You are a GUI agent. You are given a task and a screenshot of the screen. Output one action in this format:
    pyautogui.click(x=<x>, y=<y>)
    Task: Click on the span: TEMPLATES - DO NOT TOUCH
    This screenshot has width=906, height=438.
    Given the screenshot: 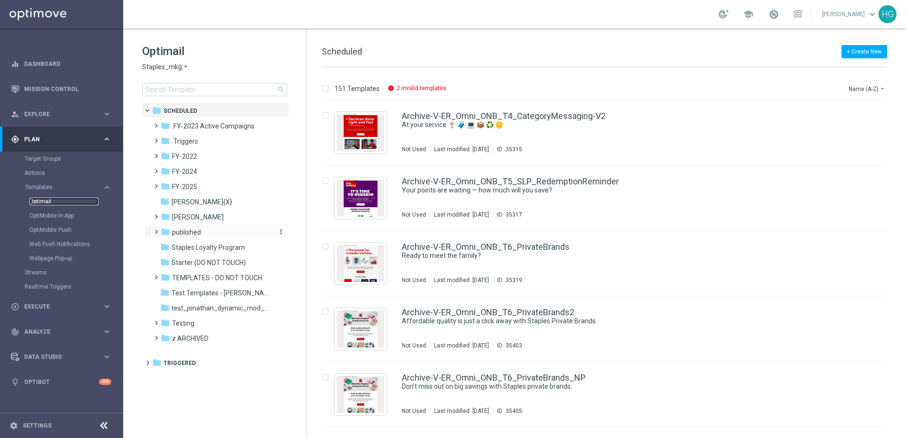 What is the action you would take?
    pyautogui.click(x=217, y=278)
    